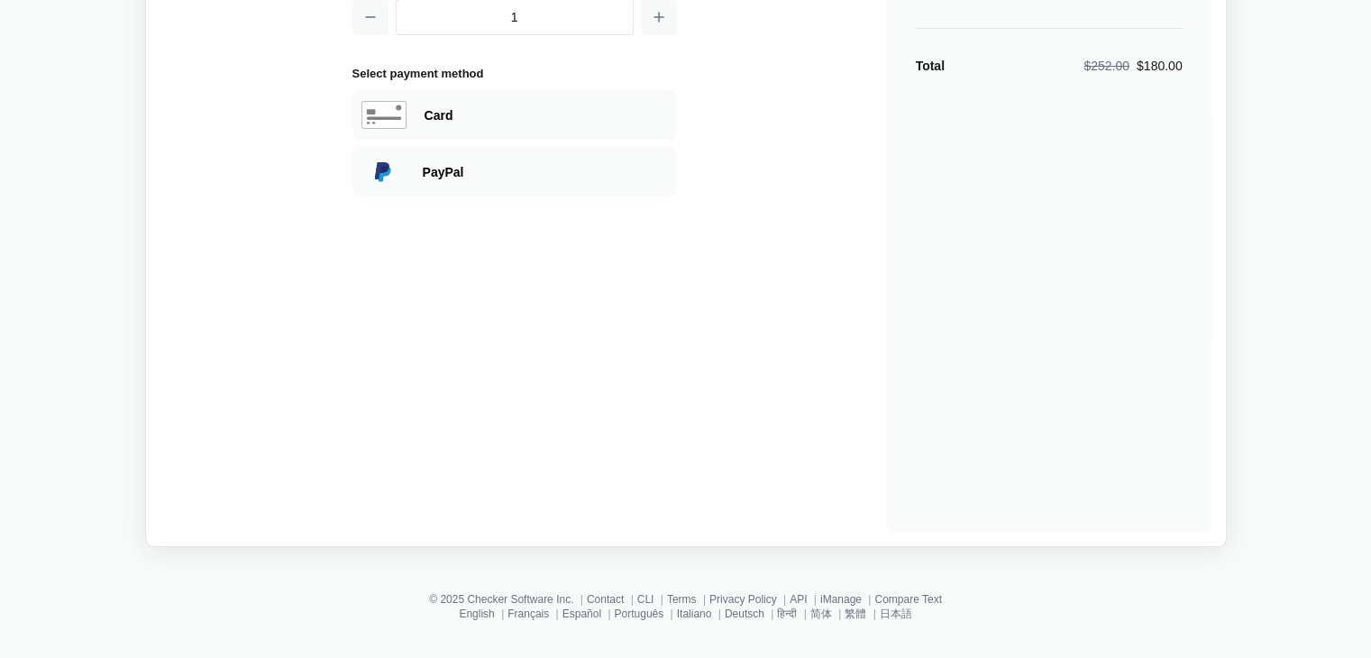  Describe the element at coordinates (682, 600) in the screenshot. I see `a: Terms` at that location.